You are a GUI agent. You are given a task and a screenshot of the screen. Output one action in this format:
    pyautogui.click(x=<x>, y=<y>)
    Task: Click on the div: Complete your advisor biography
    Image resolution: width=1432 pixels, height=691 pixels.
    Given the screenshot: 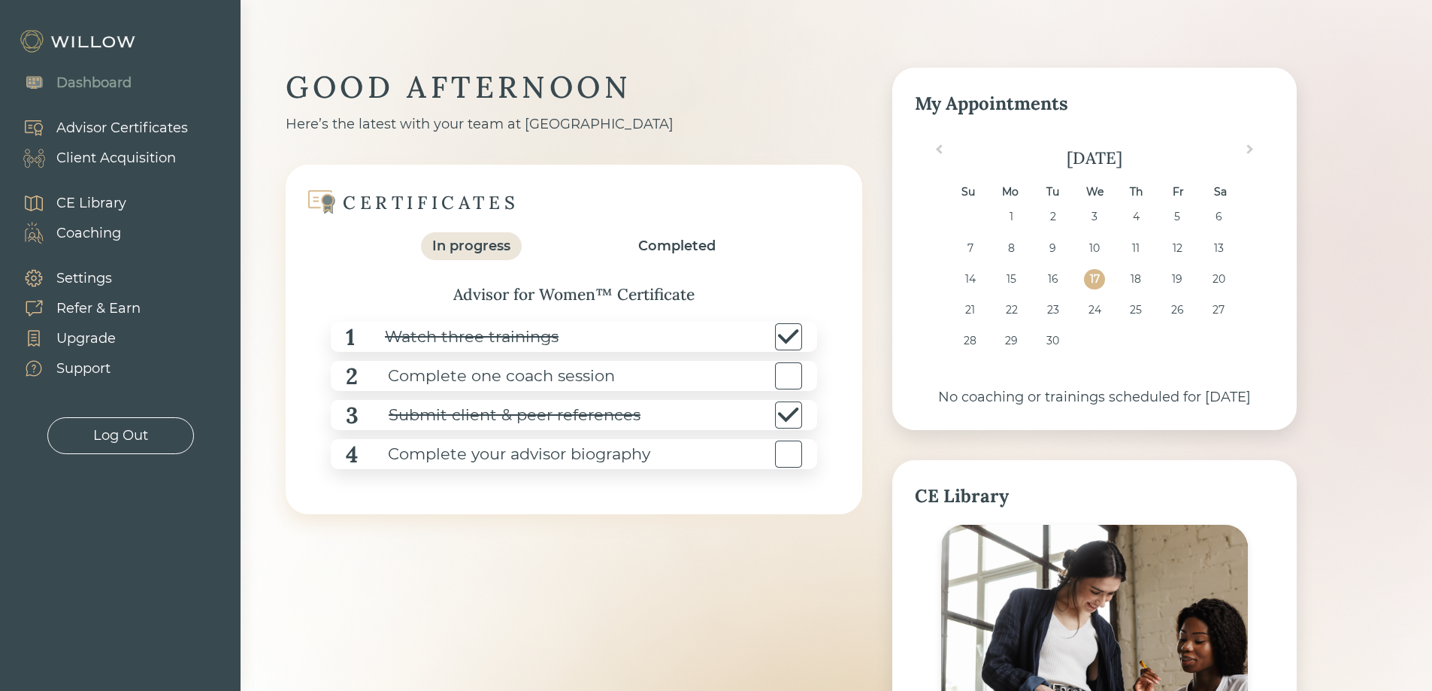 What is the action you would take?
    pyautogui.click(x=504, y=454)
    